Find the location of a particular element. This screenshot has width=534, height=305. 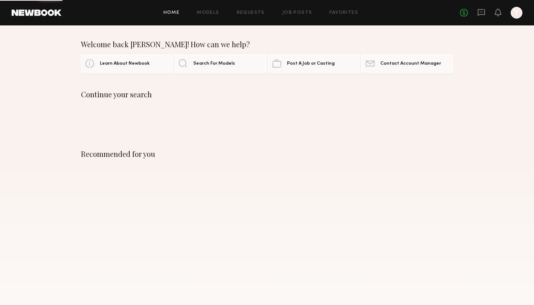

a: Learn About Newbook is located at coordinates (127, 64).